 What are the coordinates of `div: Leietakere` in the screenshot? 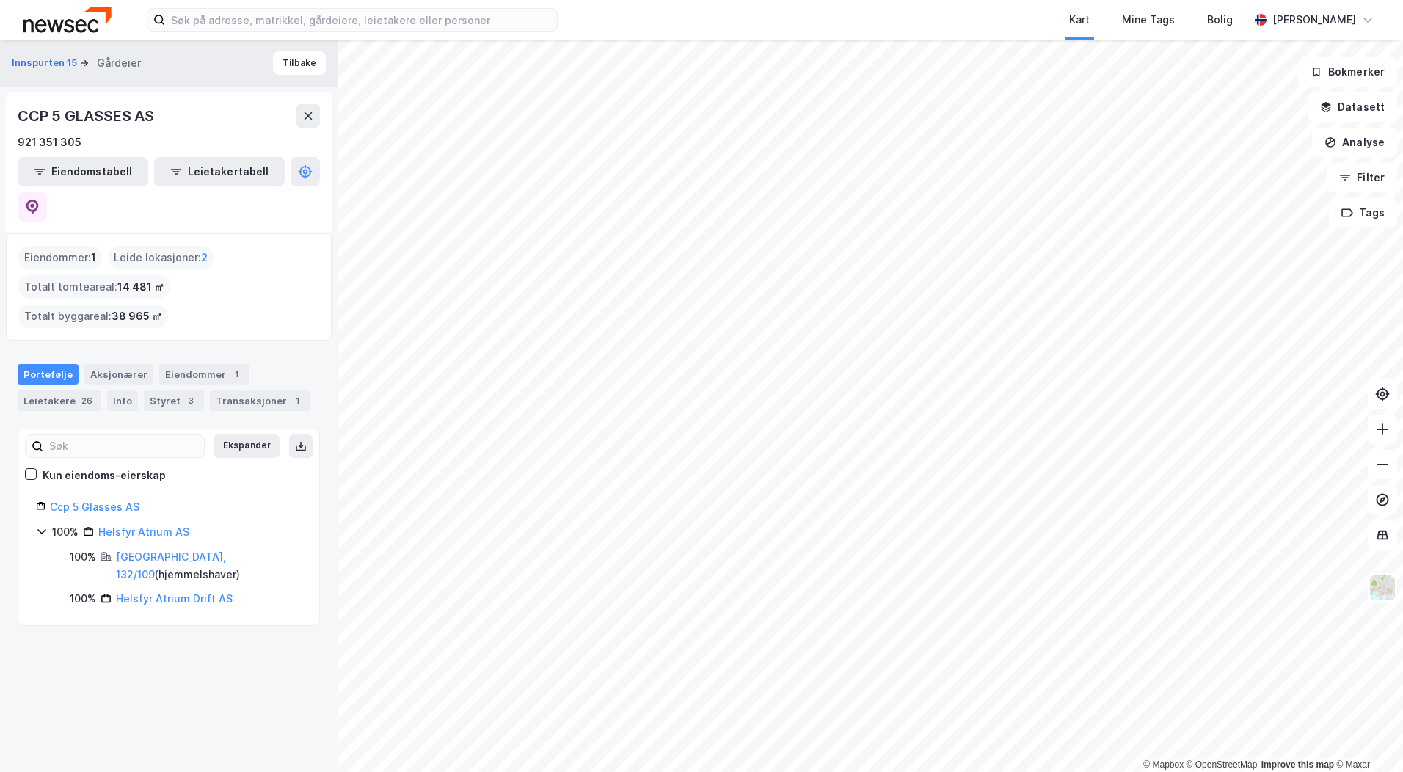 It's located at (59, 401).